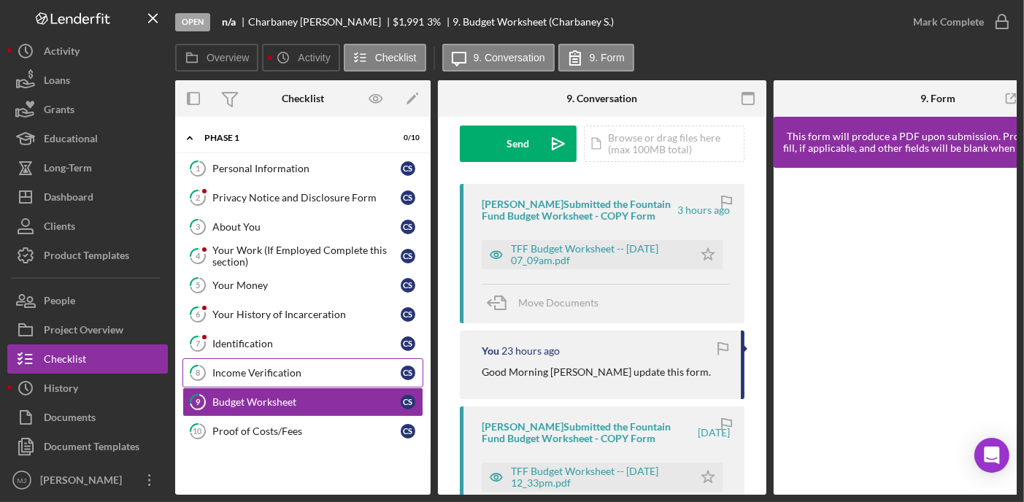 Image resolution: width=1024 pixels, height=502 pixels. Describe the element at coordinates (293, 138) in the screenshot. I see `div: Phase 1` at that location.